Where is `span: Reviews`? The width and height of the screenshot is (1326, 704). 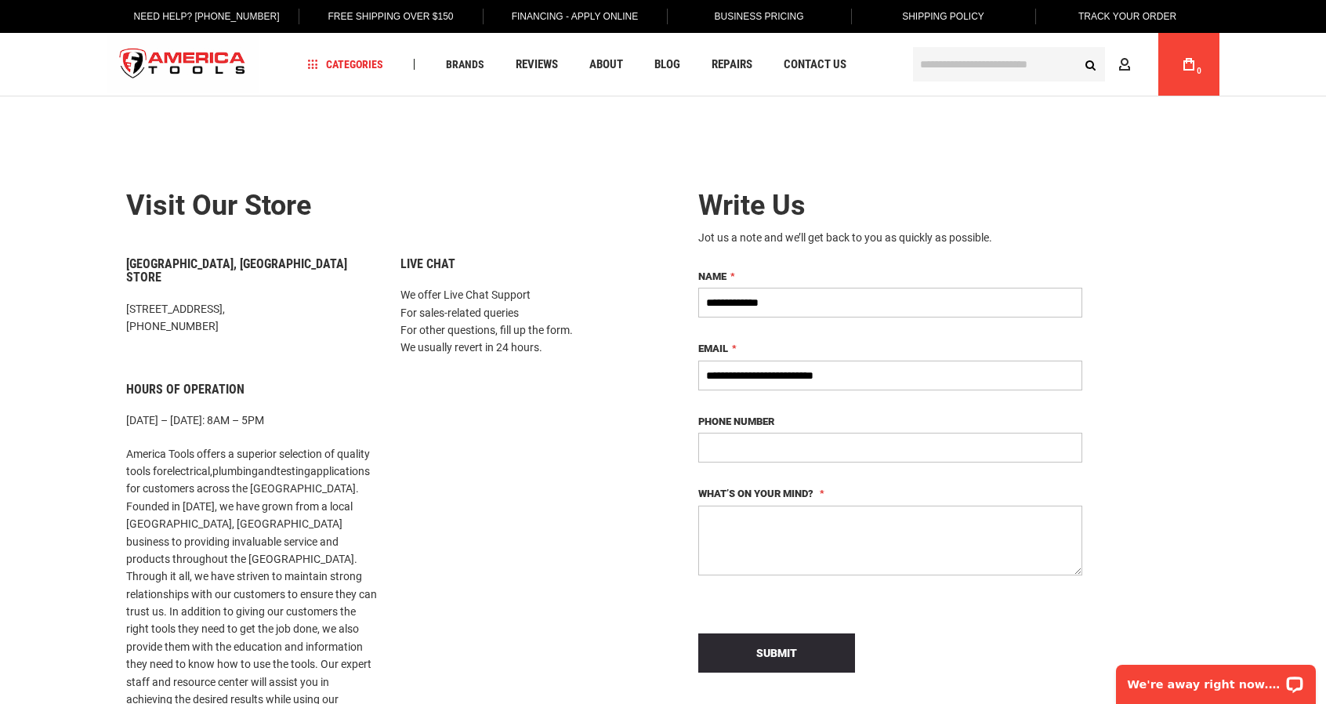 span: Reviews is located at coordinates (537, 64).